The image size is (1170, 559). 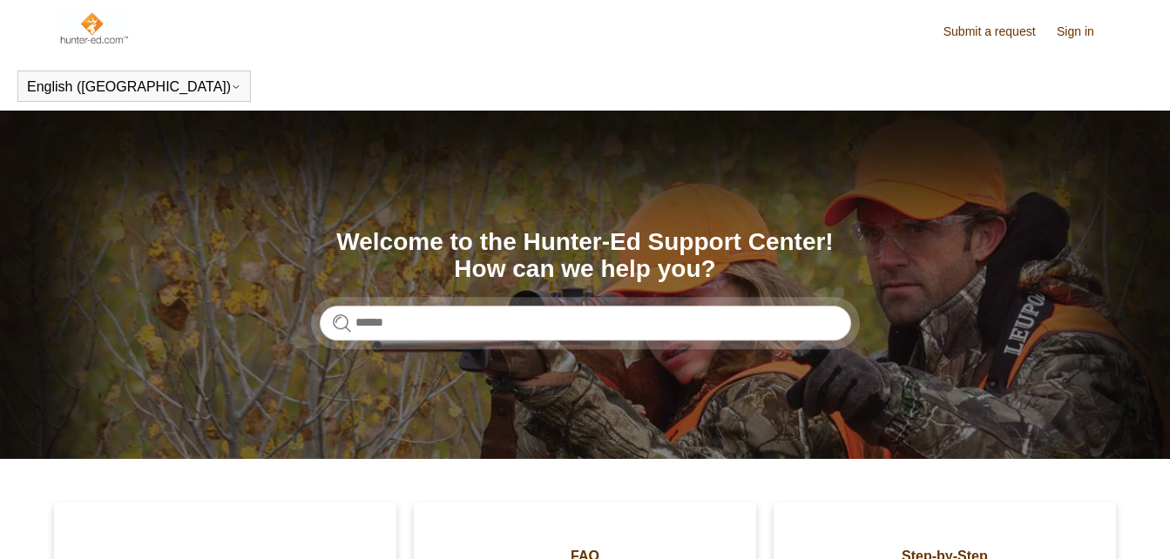 What do you see at coordinates (585, 323) in the screenshot?
I see `input: Search` at bounding box center [585, 323].